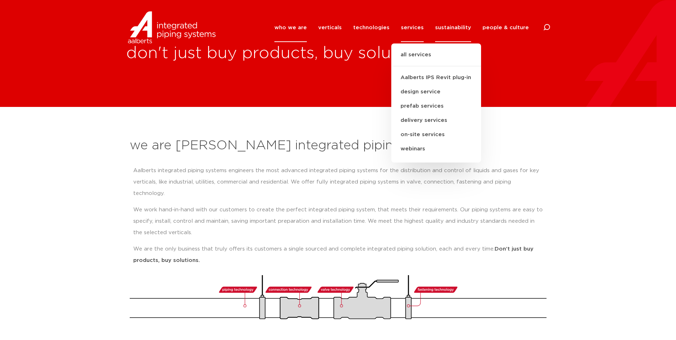  Describe the element at coordinates (330, 27) in the screenshot. I see `a: verticals` at that location.